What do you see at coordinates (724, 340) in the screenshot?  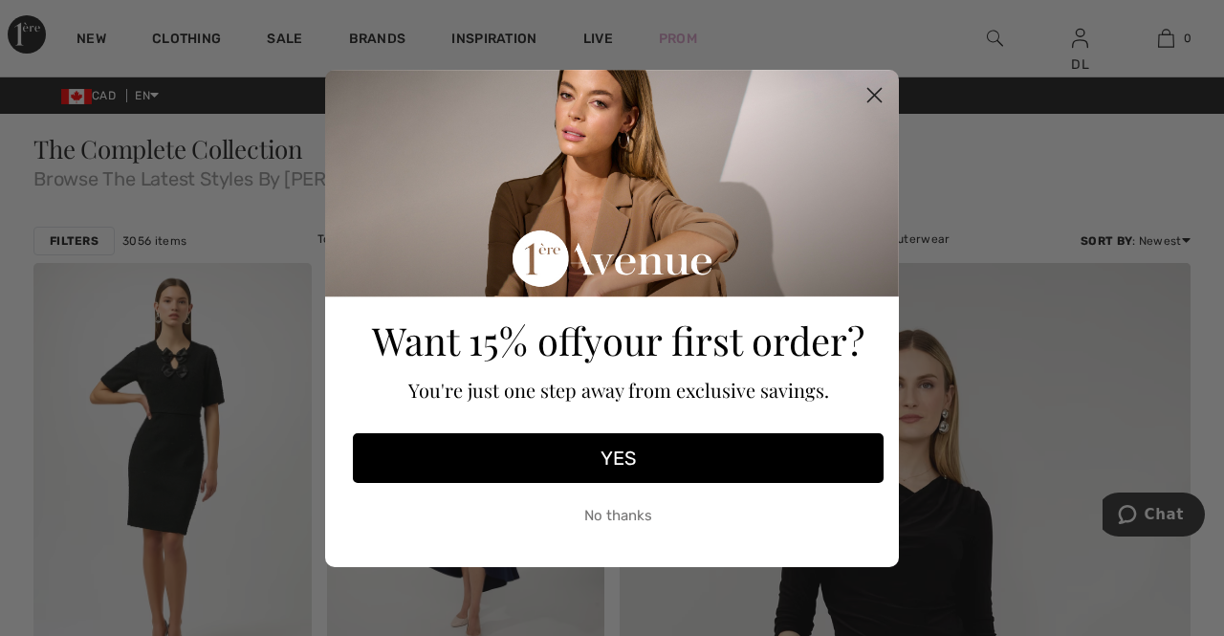 I see `span: your first order?` at bounding box center [724, 340].